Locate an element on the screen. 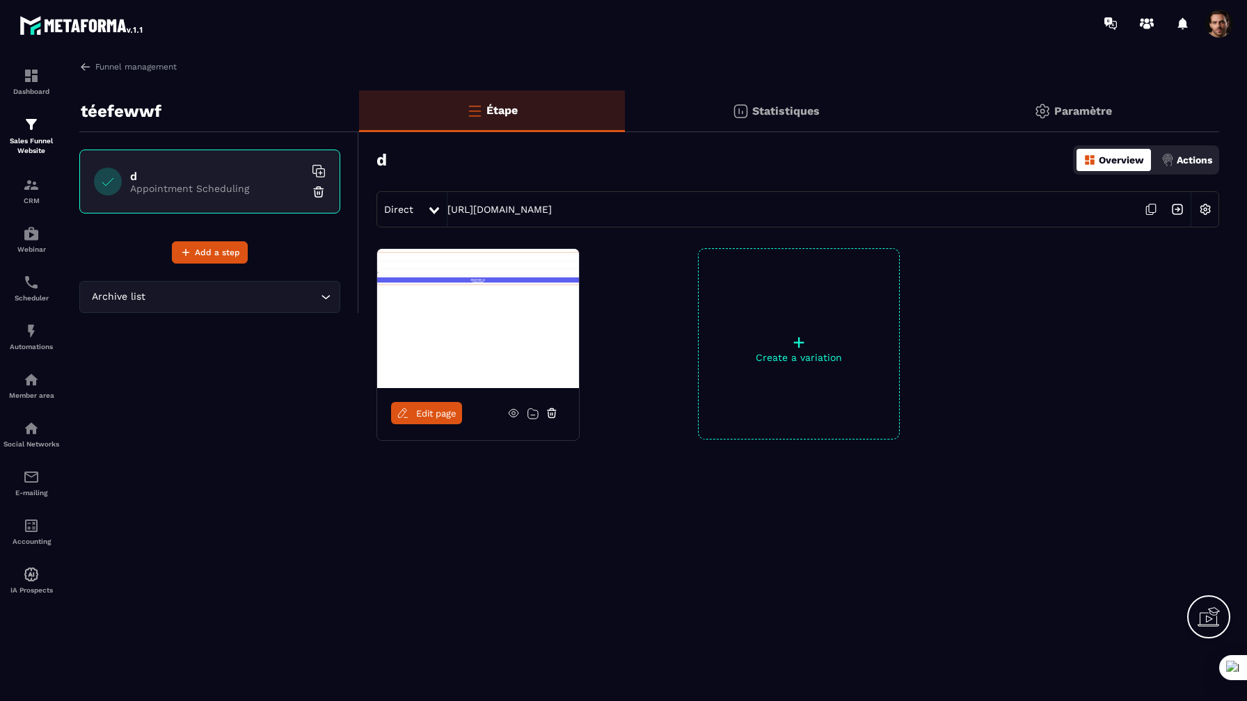  a: formationformationDashboard is located at coordinates (31, 81).